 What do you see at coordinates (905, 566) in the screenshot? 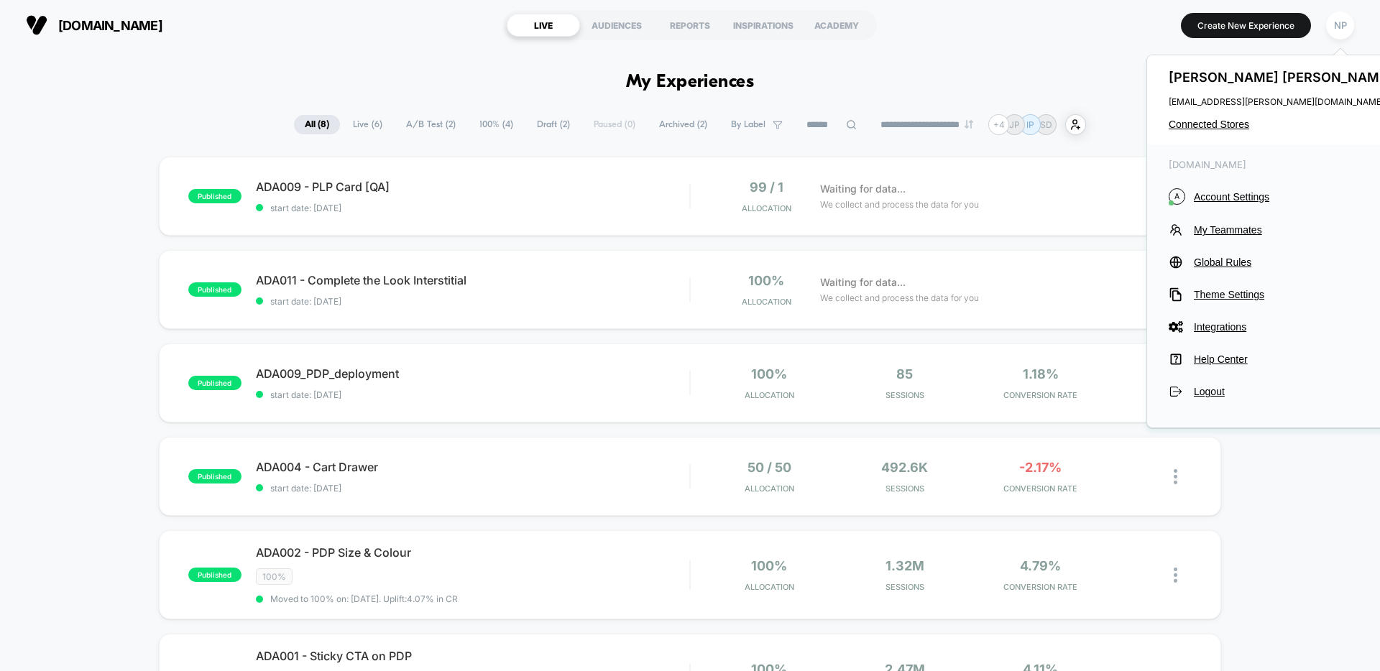
I see `span: 1.32M` at bounding box center [905, 566].